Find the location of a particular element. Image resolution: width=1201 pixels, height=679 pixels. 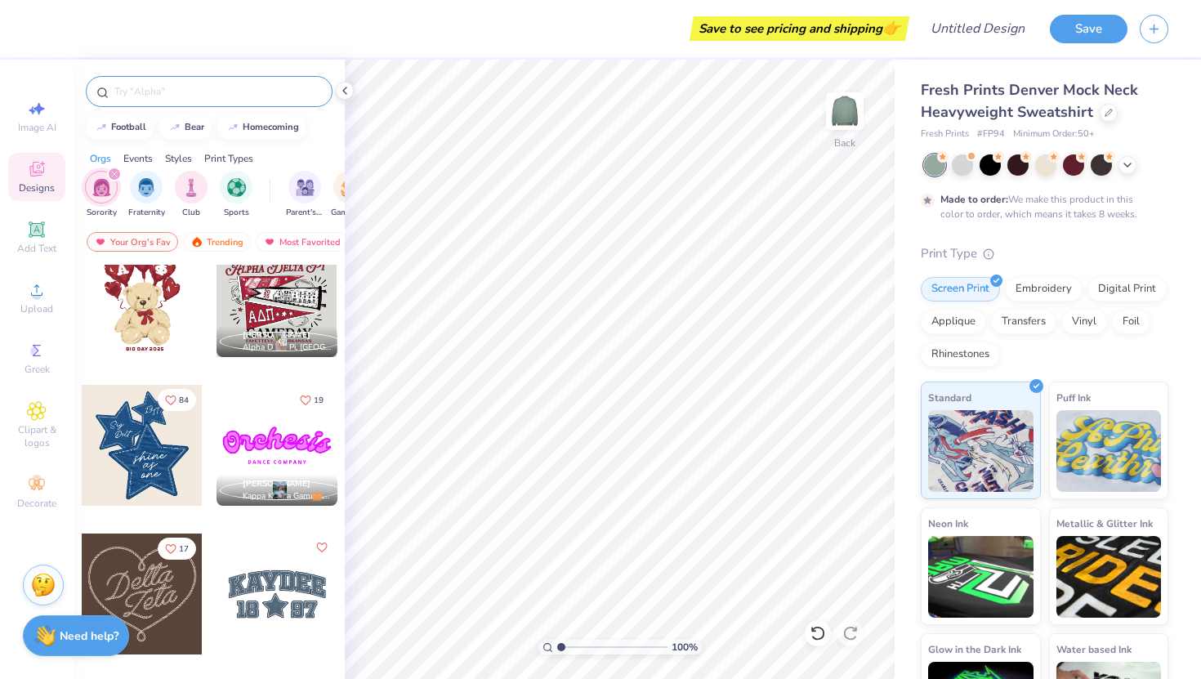

strong: Made to order: is located at coordinates (974, 199).